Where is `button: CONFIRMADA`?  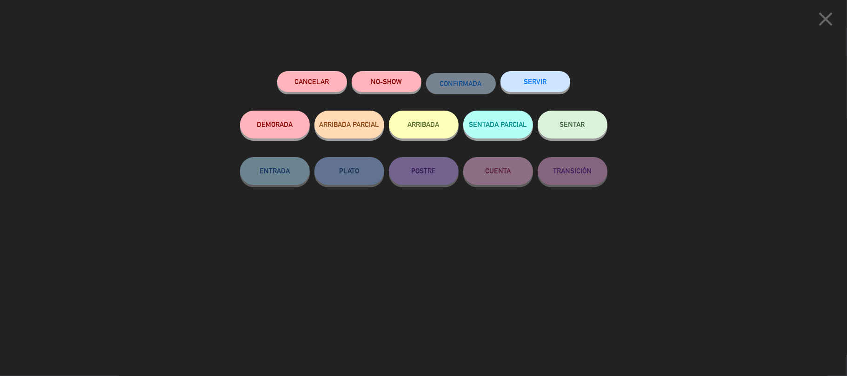
button: CONFIRMADA is located at coordinates (461, 83).